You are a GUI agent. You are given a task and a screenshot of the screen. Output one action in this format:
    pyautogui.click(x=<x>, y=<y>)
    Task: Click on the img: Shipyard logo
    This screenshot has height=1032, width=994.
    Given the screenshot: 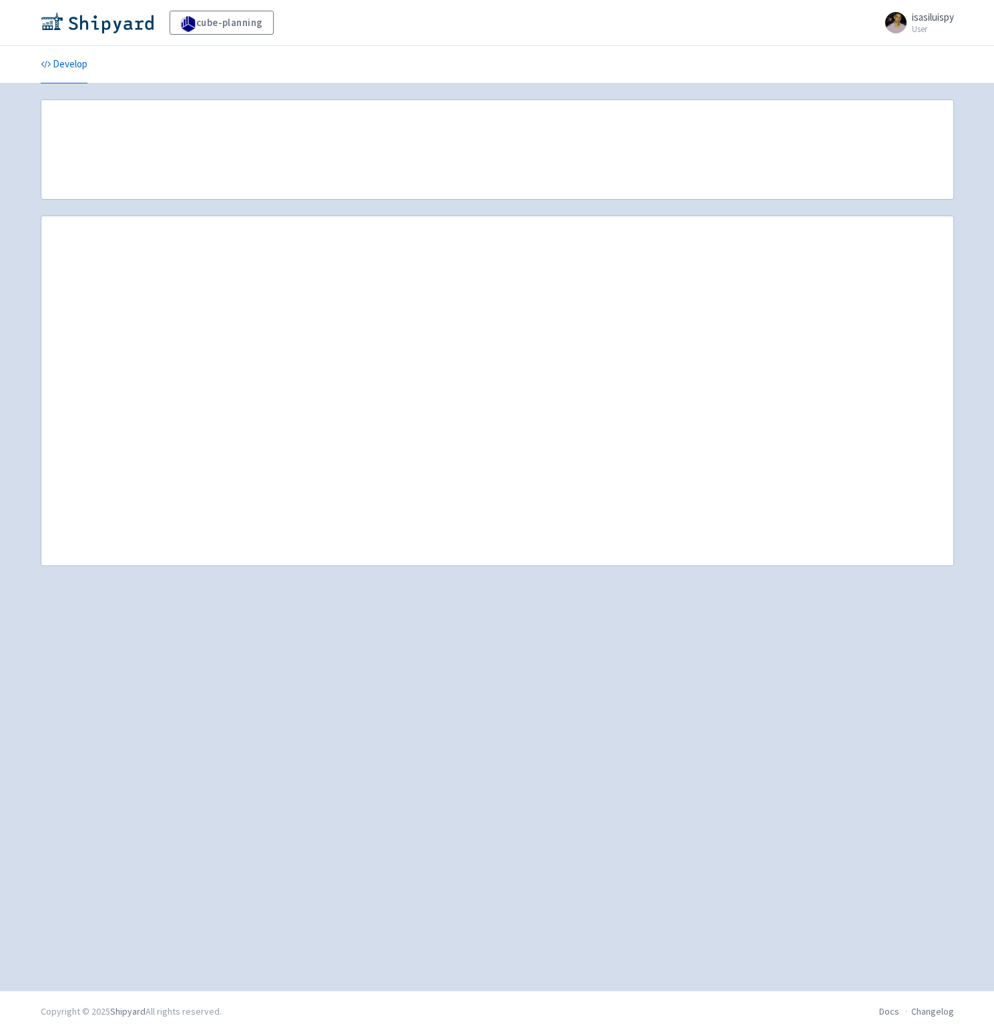 What is the action you would take?
    pyautogui.click(x=97, y=23)
    